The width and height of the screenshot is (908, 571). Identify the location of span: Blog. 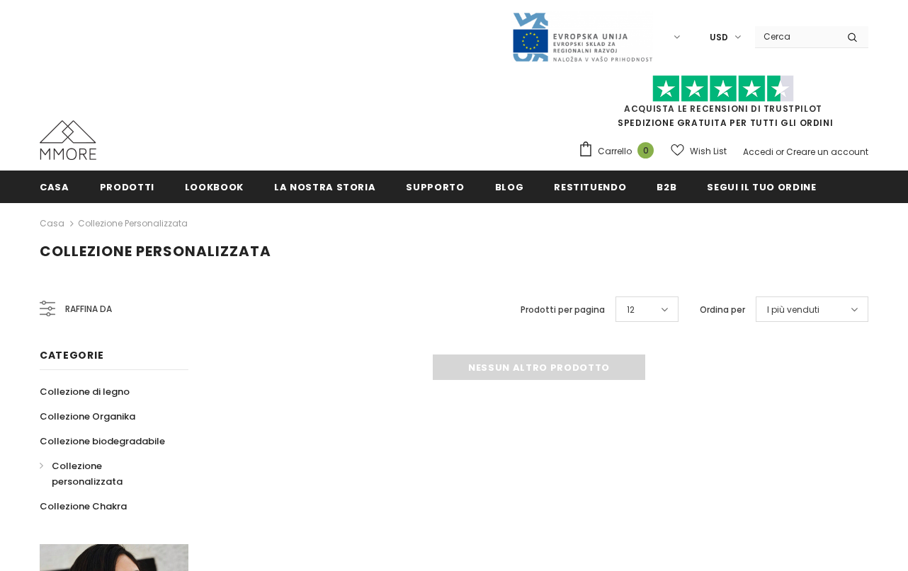
(509, 187).